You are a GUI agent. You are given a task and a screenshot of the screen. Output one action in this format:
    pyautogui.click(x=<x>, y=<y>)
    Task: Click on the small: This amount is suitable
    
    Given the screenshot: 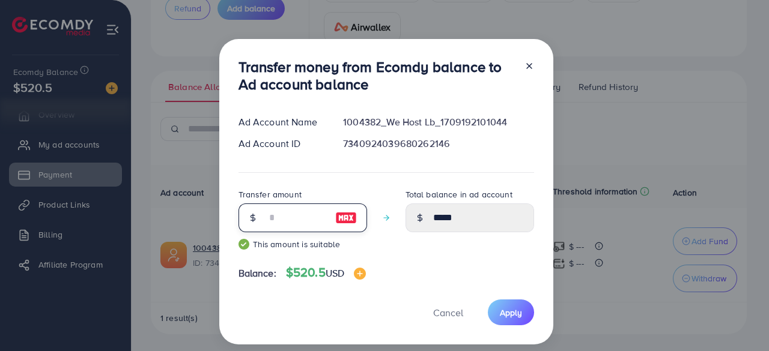 What is the action you would take?
    pyautogui.click(x=303, y=244)
    